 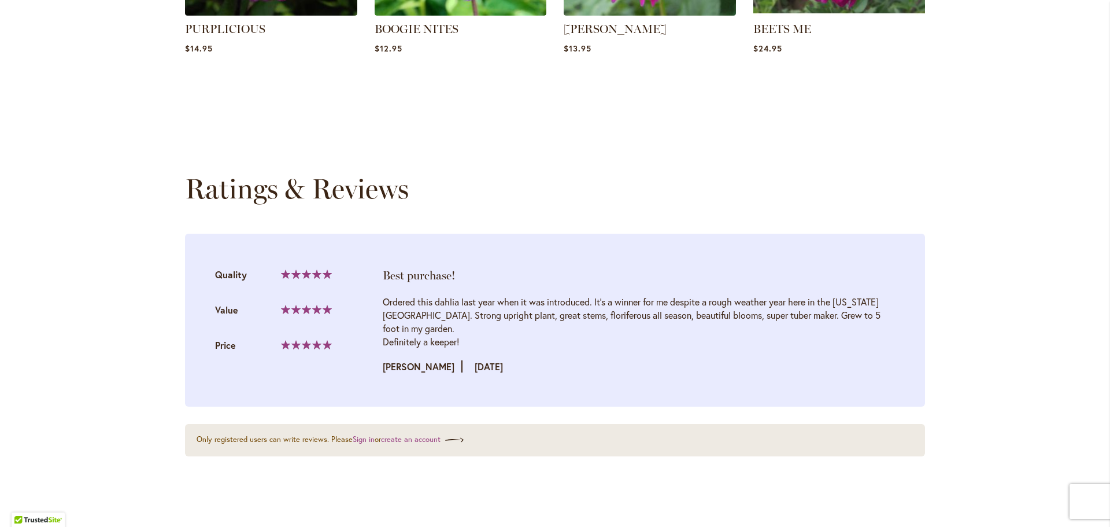 What do you see at coordinates (639, 321) in the screenshot?
I see `div: Ordered this dahlia last year when it was introduced. It’s a winner for me despite a rough weathe...` at bounding box center [639, 321].